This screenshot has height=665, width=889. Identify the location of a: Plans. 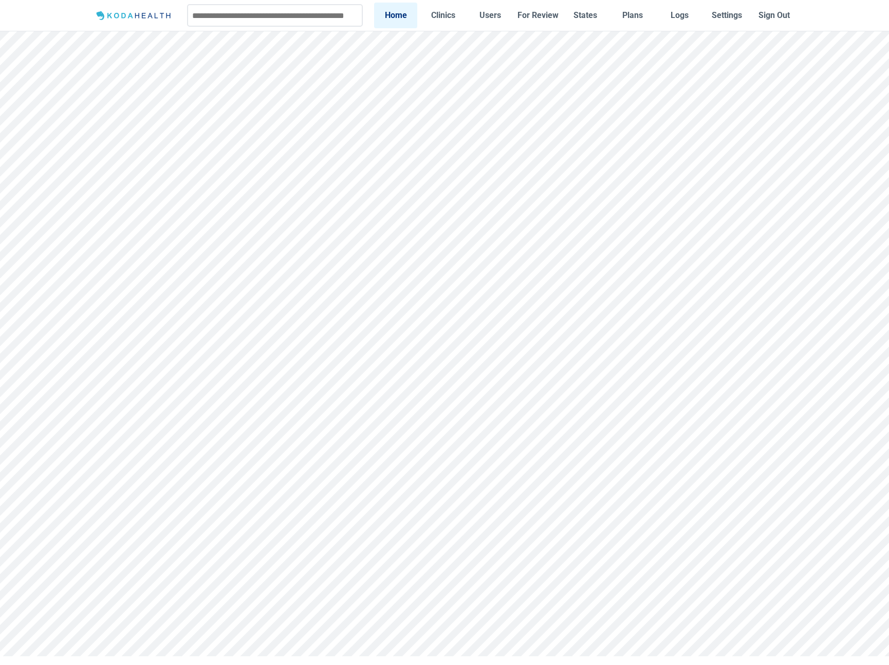
(632, 15).